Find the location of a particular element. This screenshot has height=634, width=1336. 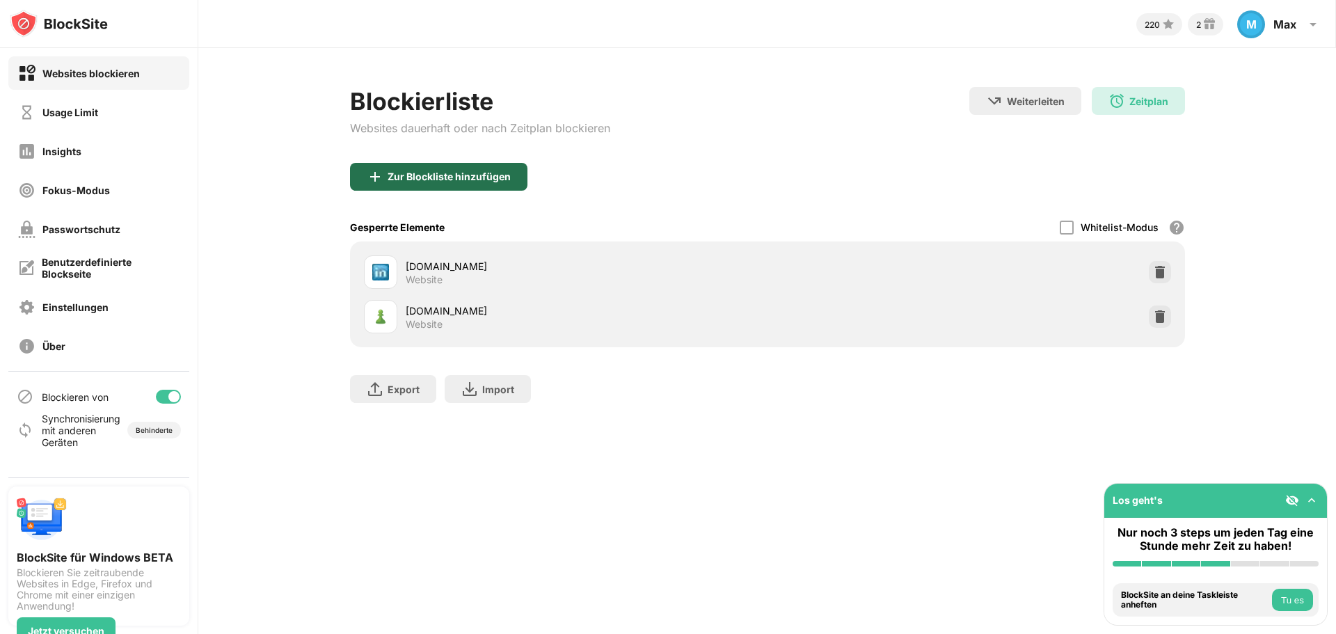

div: 220 is located at coordinates (1153, 24).